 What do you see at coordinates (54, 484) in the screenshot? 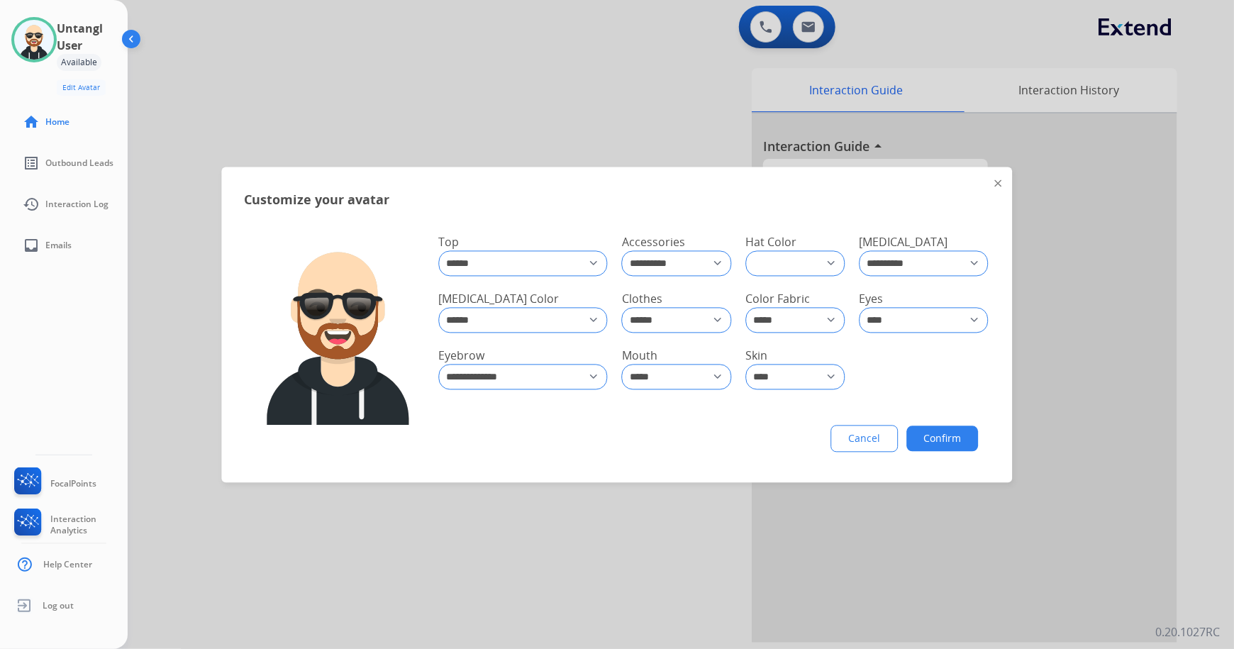
I see `a: FocalPoints` at bounding box center [54, 484].